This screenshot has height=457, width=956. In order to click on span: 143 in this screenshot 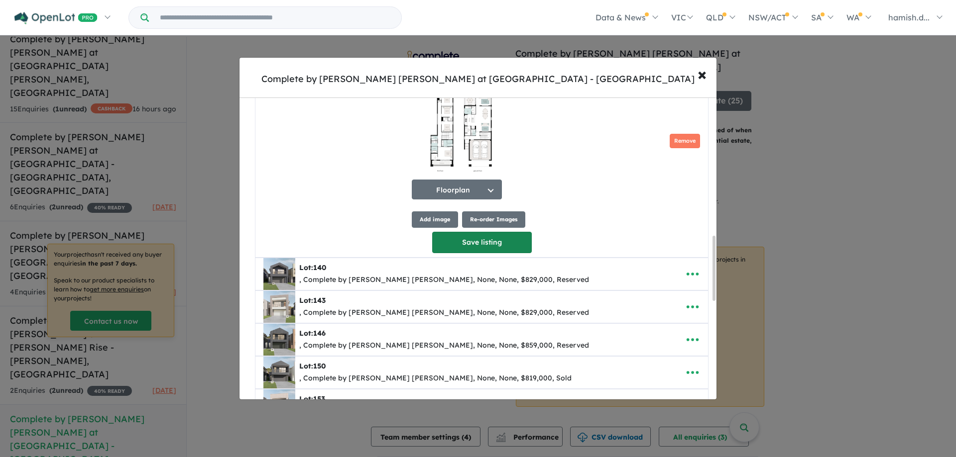, I will do `click(319, 301)`.